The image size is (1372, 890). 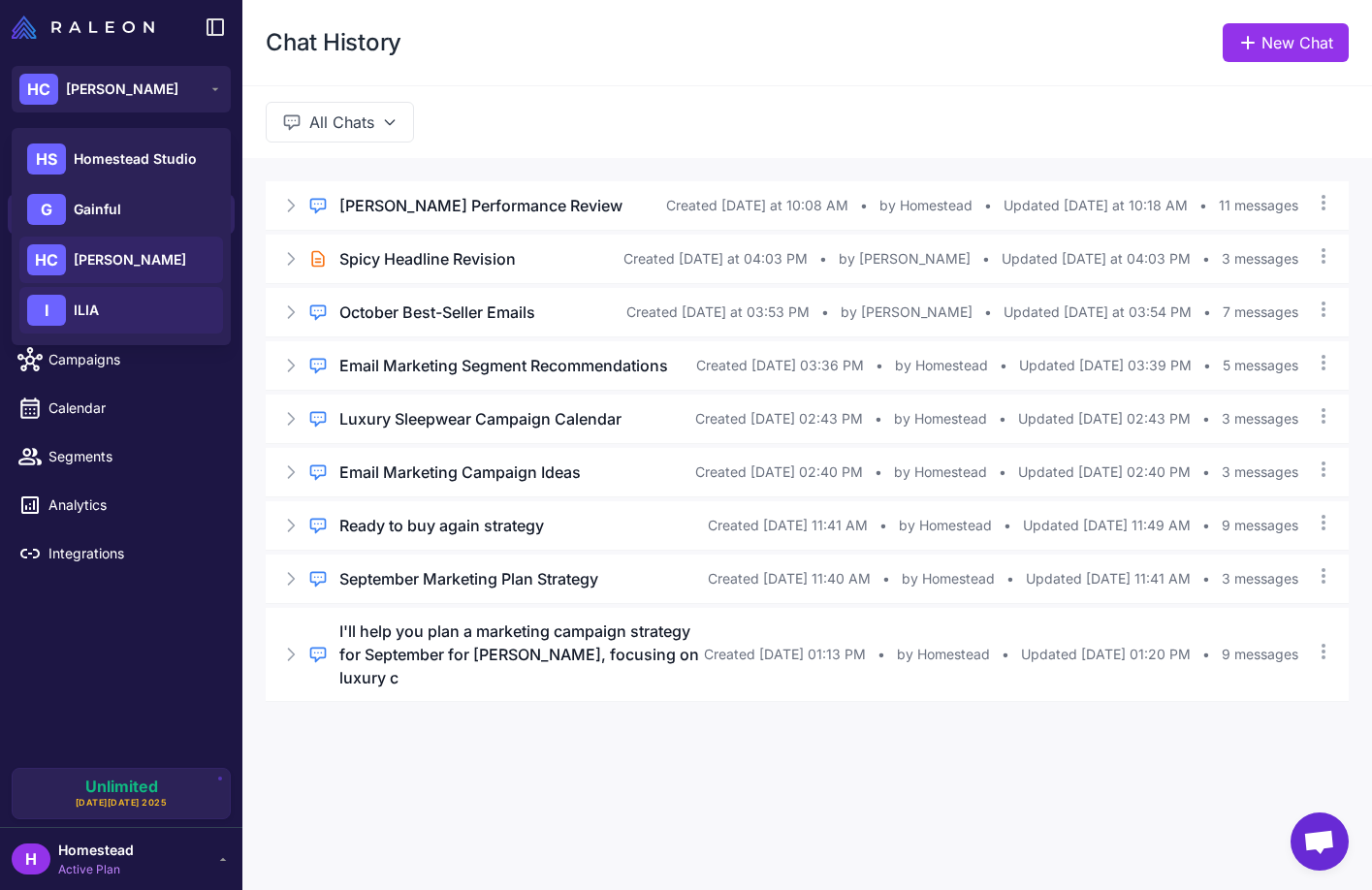 I want to click on div: G, so click(x=46, y=209).